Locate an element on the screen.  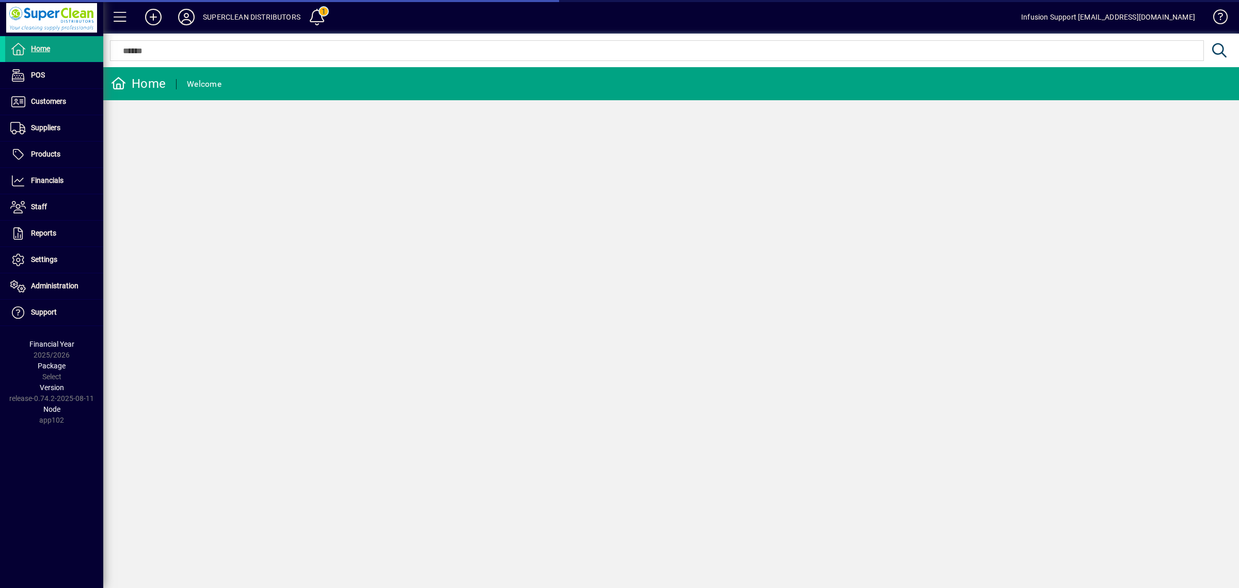
a: POS is located at coordinates (54, 75).